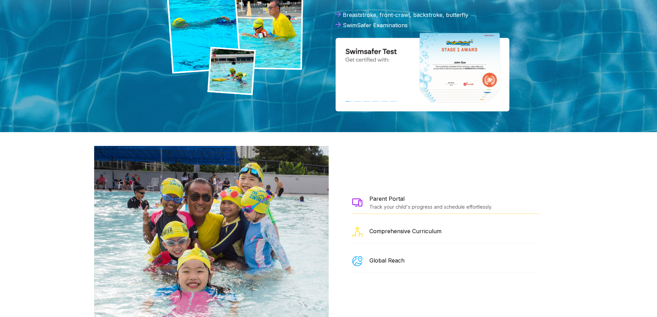 The height and width of the screenshot is (317, 657). What do you see at coordinates (430, 206) in the screenshot?
I see `div: Track your child's progress and schedule effortlessly.` at bounding box center [430, 206].